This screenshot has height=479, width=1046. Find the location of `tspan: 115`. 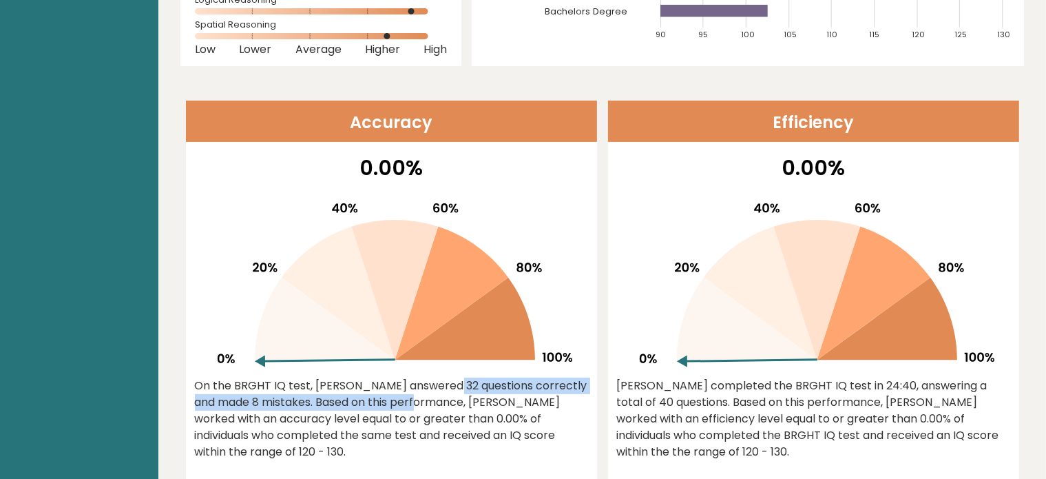

tspan: 115 is located at coordinates (875, 34).